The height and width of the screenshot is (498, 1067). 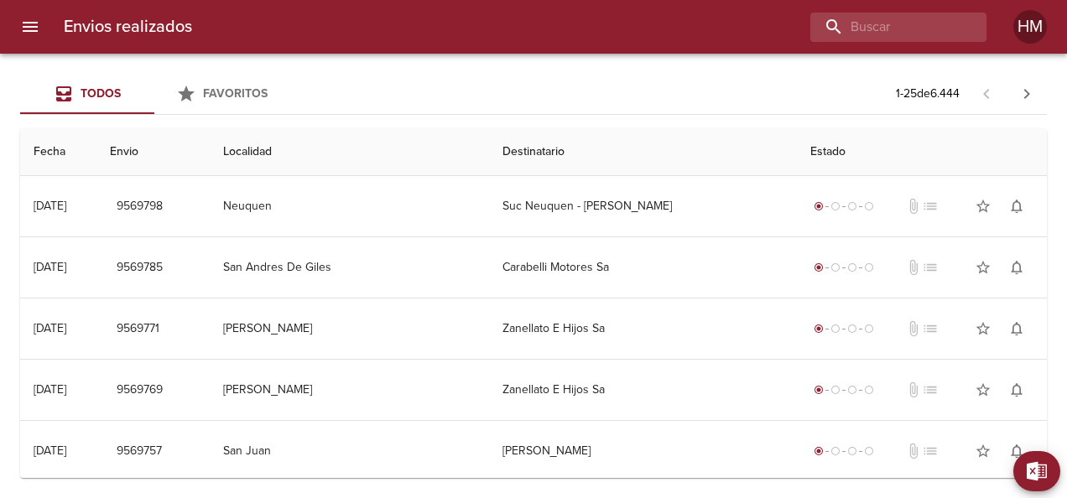 I want to click on input: buscar, so click(x=884, y=27).